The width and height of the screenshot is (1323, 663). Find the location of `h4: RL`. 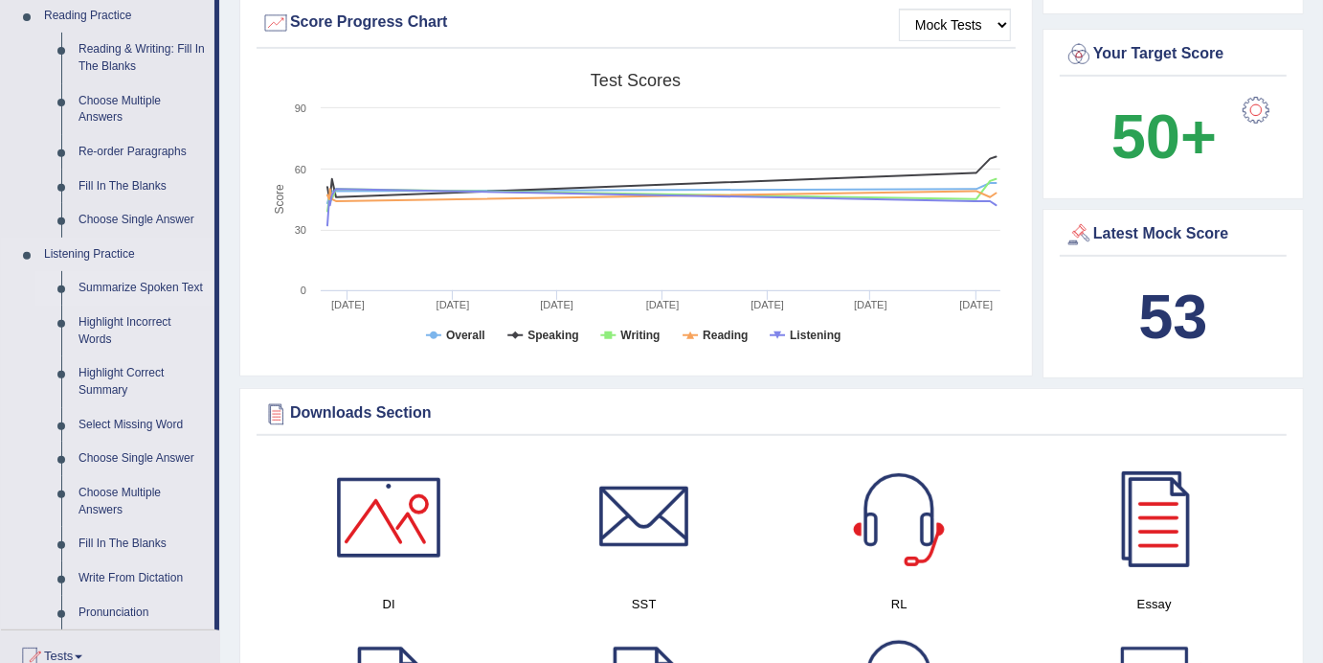

h4: RL is located at coordinates (899, 603).